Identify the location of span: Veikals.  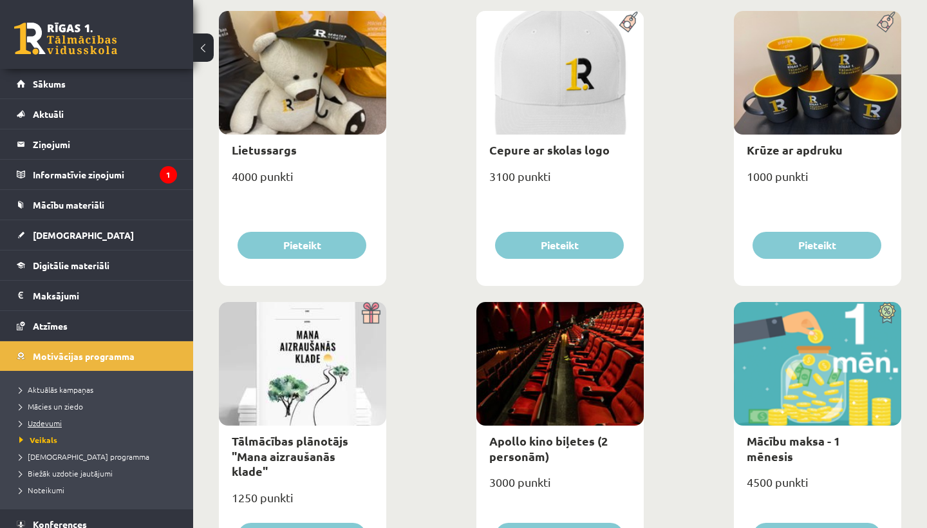
(38, 440).